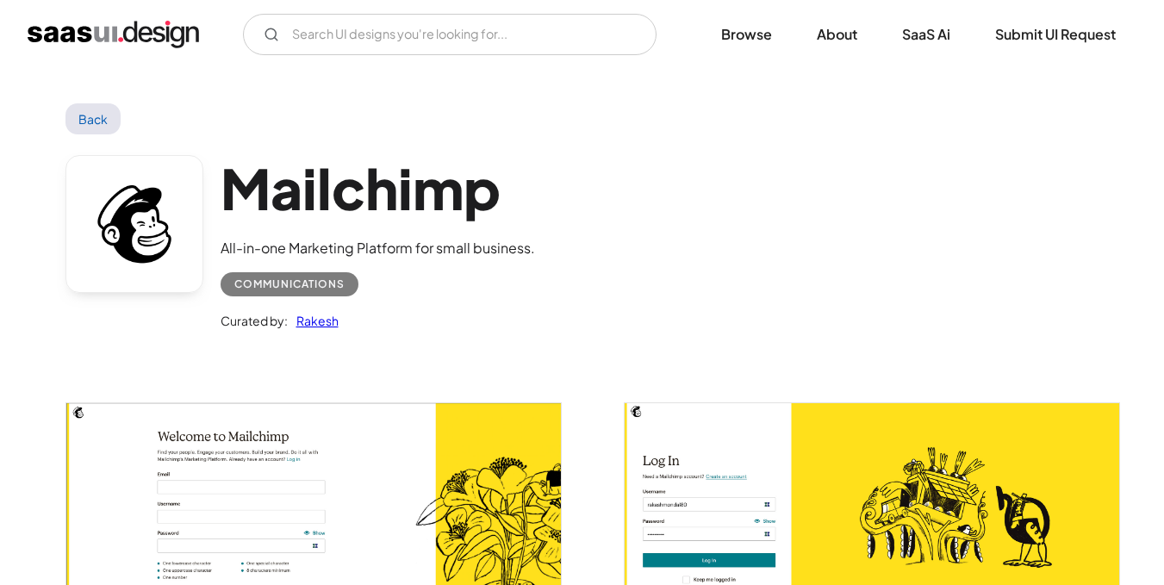 This screenshot has width=1164, height=585. I want to click on form: Email Form, so click(450, 34).